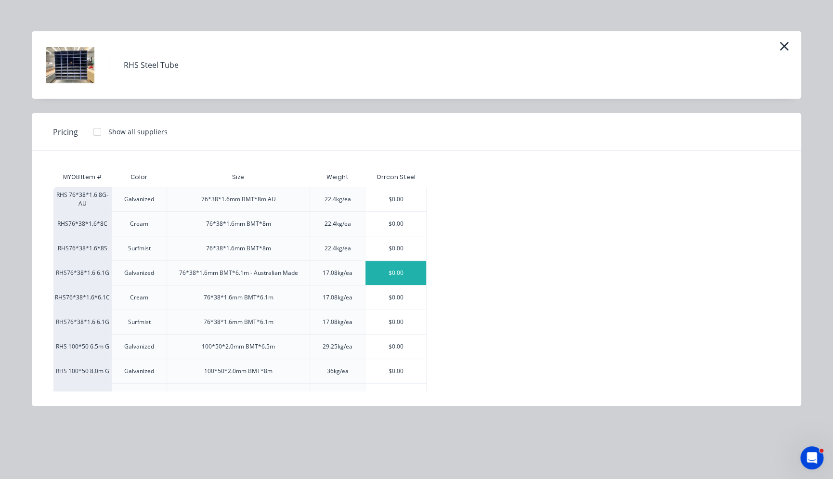 This screenshot has height=479, width=833. I want to click on div: Weight, so click(338, 177).